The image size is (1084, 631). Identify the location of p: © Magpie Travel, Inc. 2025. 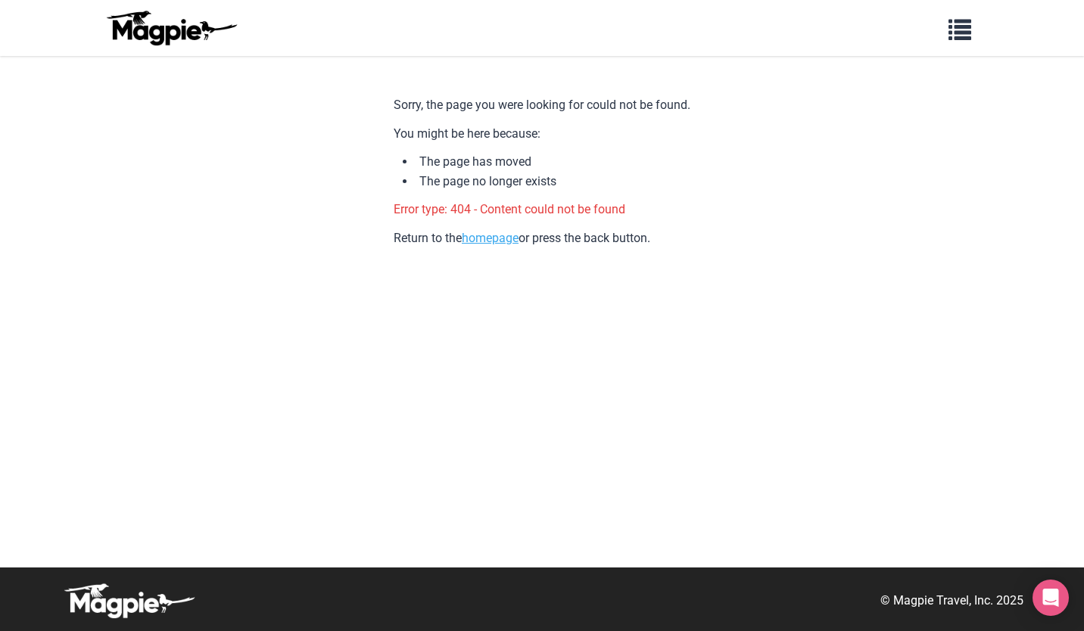
(951, 601).